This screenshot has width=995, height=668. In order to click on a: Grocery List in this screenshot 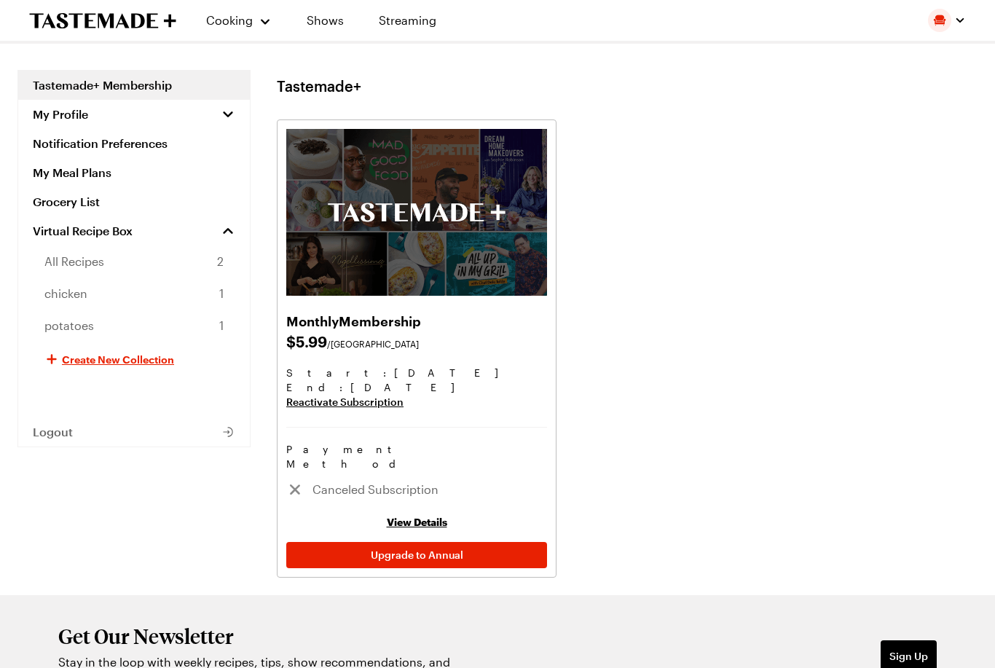, I will do `click(134, 202)`.